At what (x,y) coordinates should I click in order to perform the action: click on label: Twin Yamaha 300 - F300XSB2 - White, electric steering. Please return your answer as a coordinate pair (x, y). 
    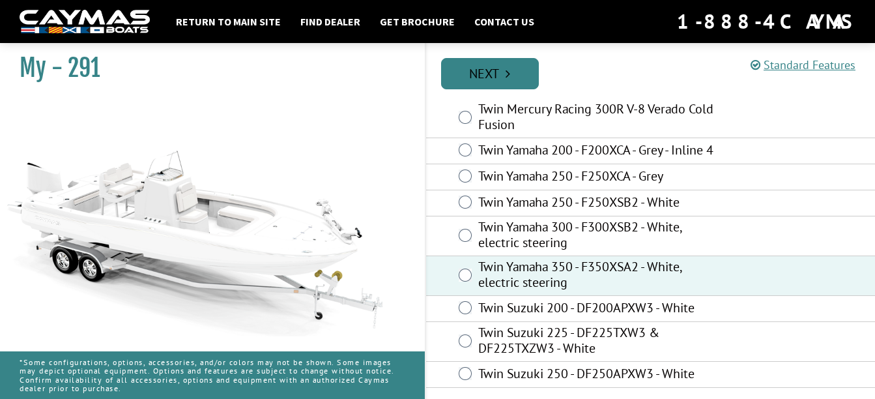
    Looking at the image, I should click on (598, 236).